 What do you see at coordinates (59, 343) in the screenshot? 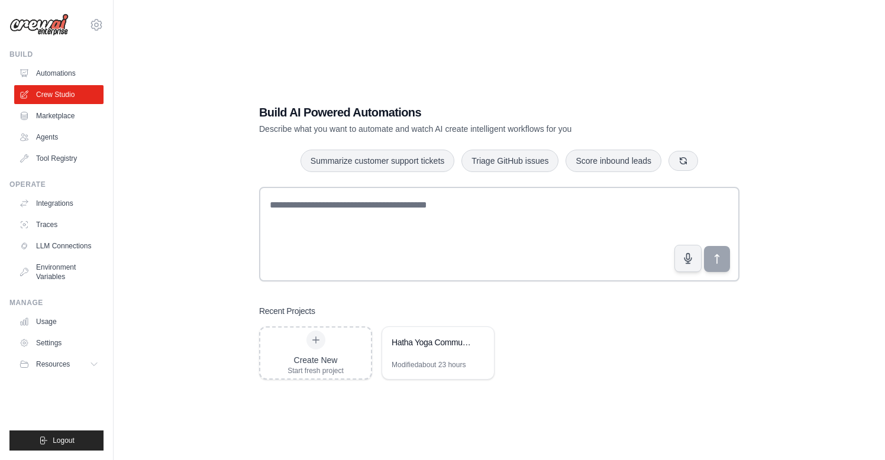
I see `a: Settings` at bounding box center [59, 343].